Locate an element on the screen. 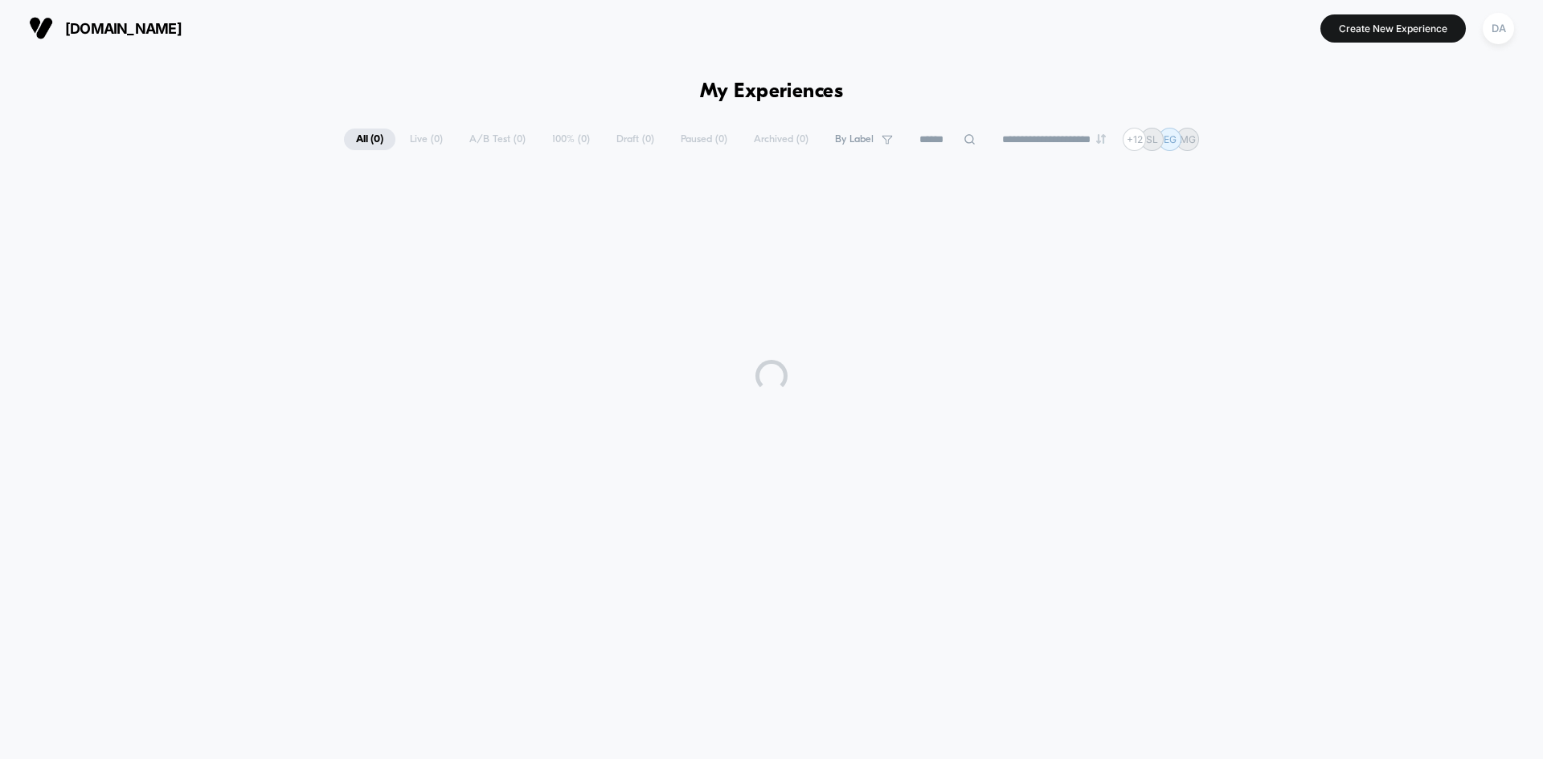 This screenshot has width=1543, height=759. p: EG is located at coordinates (1170, 139).